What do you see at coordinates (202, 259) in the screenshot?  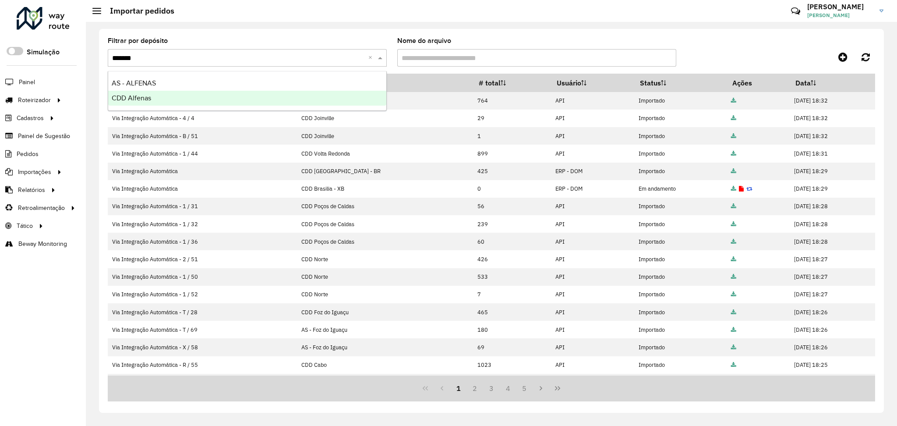 I see `td: Via Integração Automática - 2 / 51` at bounding box center [202, 259].